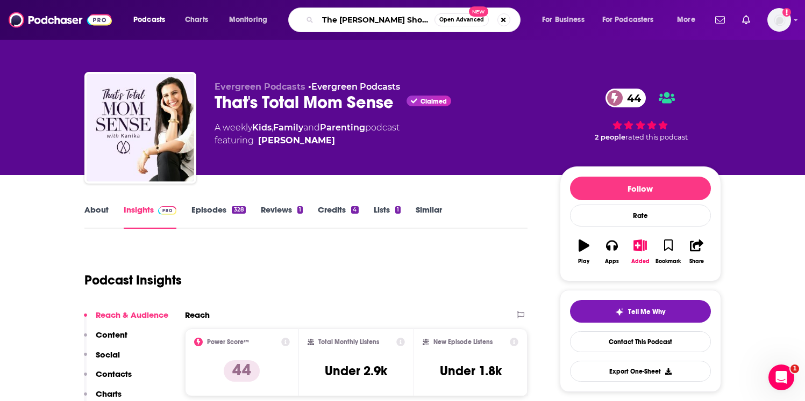 The width and height of the screenshot is (805, 401). I want to click on div: Share, so click(696, 262).